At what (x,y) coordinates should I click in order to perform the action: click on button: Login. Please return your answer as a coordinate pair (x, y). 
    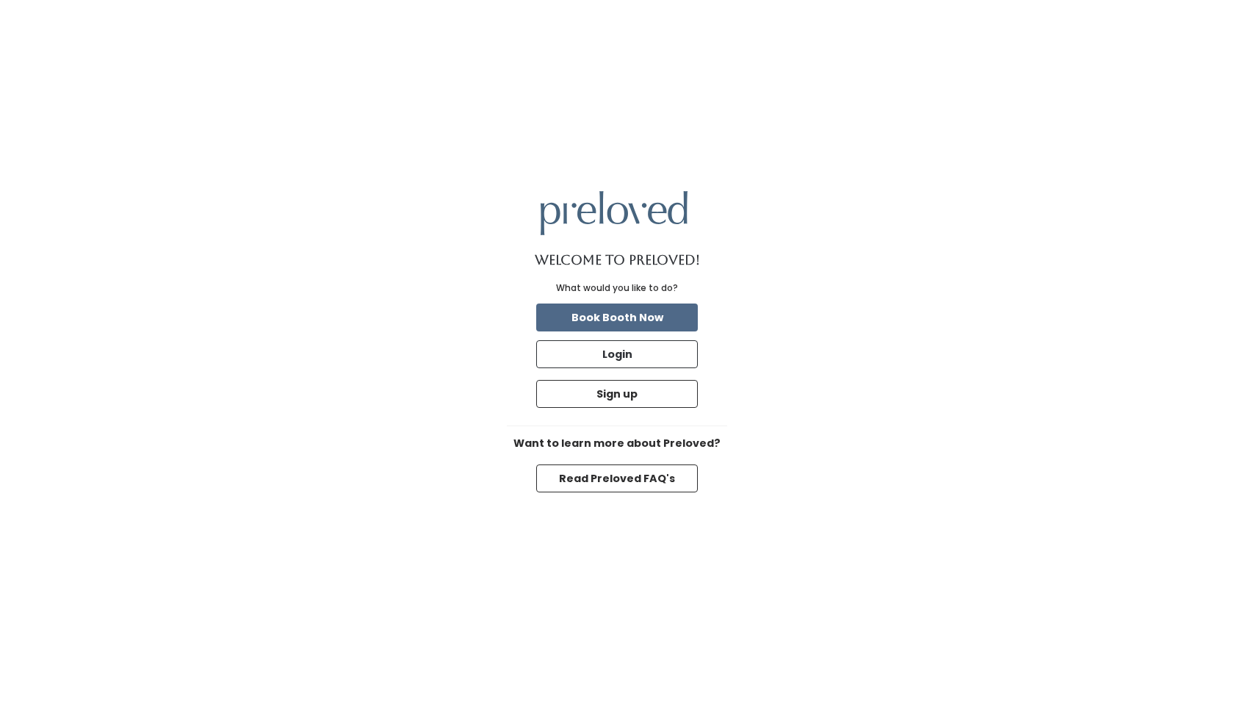
    Looking at the image, I should click on (617, 354).